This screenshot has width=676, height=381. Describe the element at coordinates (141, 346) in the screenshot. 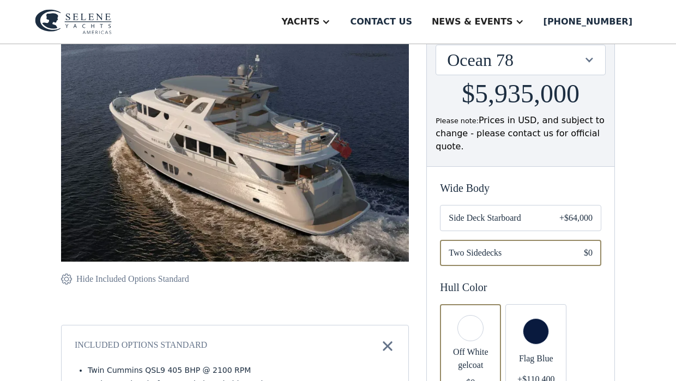

I see `div: Included Options Standard` at that location.